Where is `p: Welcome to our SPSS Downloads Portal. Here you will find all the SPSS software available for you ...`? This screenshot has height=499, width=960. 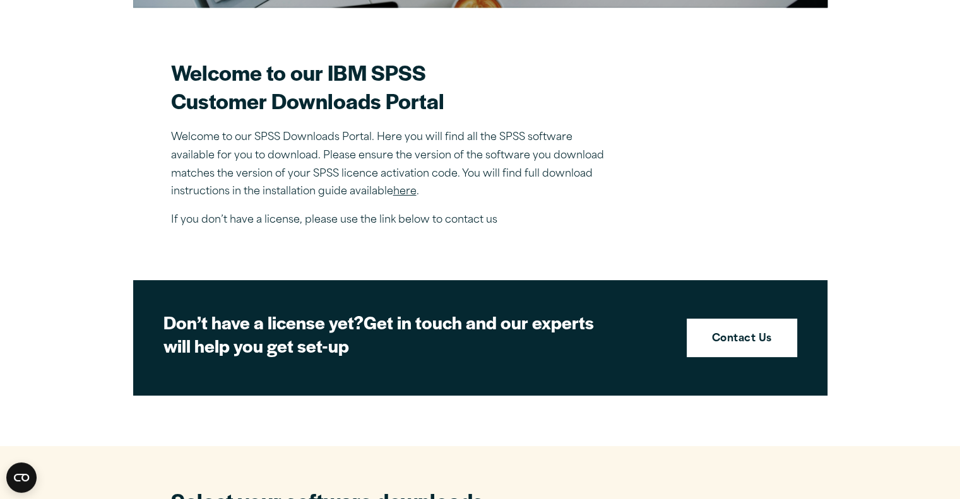
p: Welcome to our SPSS Downloads Portal. Here you will find all the SPSS software available for you ... is located at coordinates (392, 165).